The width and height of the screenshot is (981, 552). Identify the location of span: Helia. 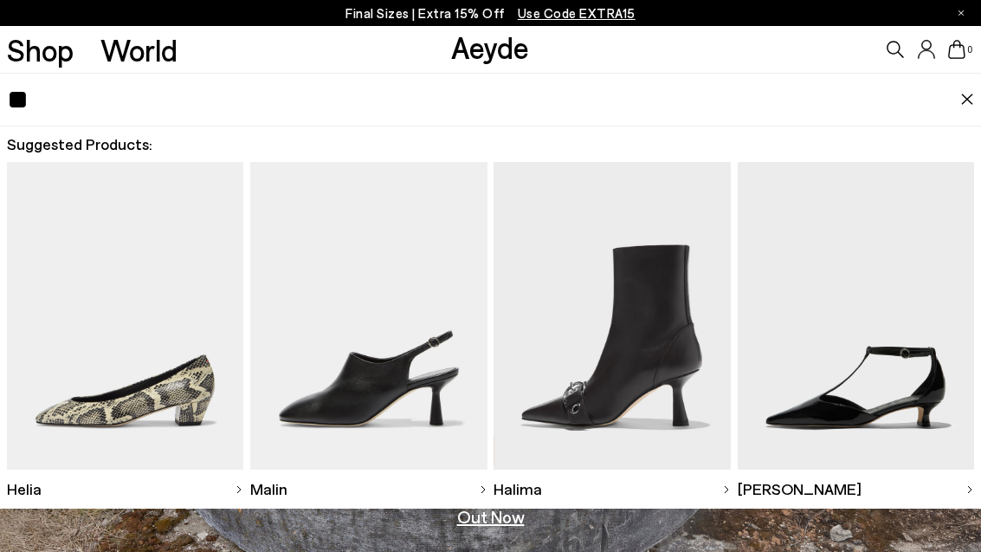
(24, 489).